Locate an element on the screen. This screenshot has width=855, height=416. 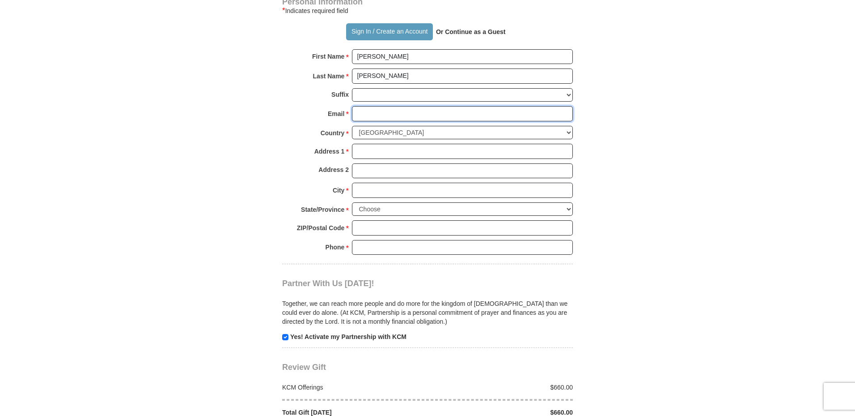
strong: State/Province is located at coordinates (323, 209).